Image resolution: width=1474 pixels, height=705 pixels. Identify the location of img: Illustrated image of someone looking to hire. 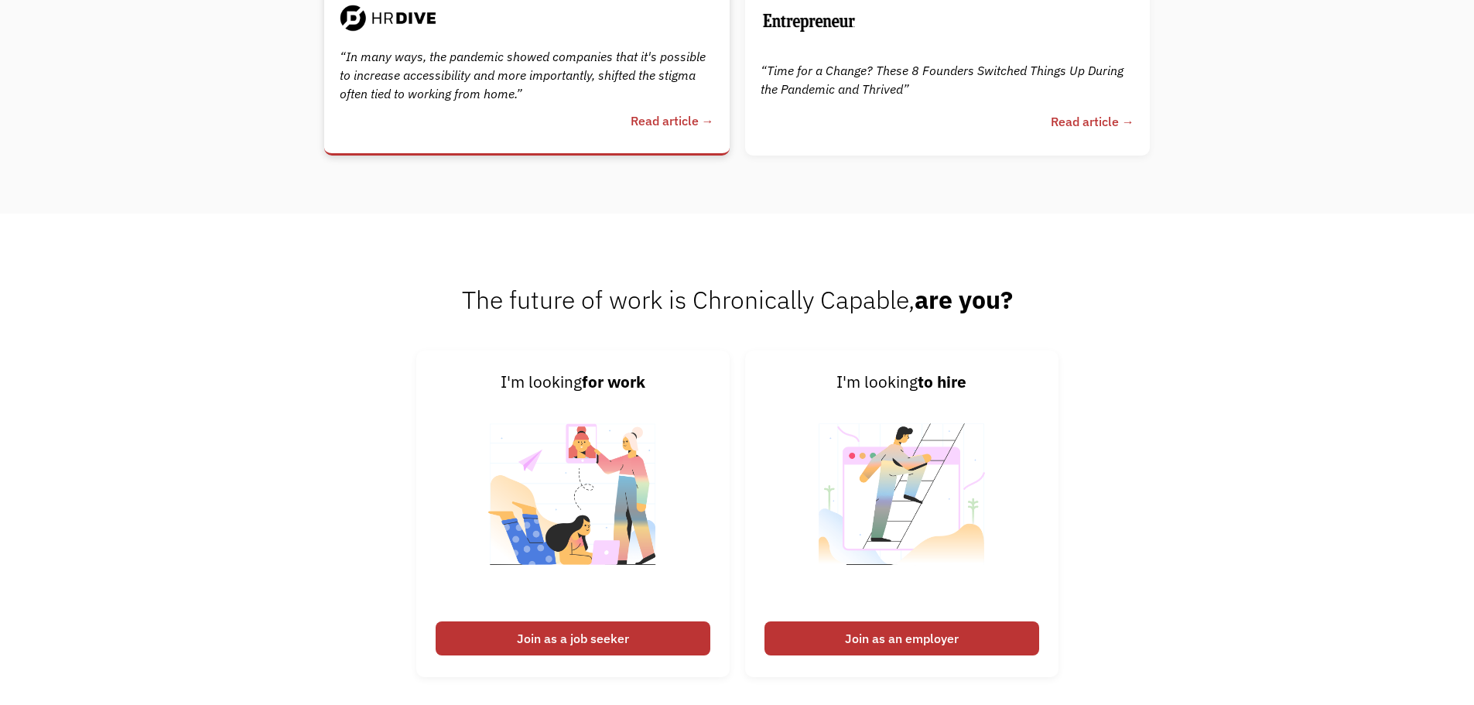
(902, 504).